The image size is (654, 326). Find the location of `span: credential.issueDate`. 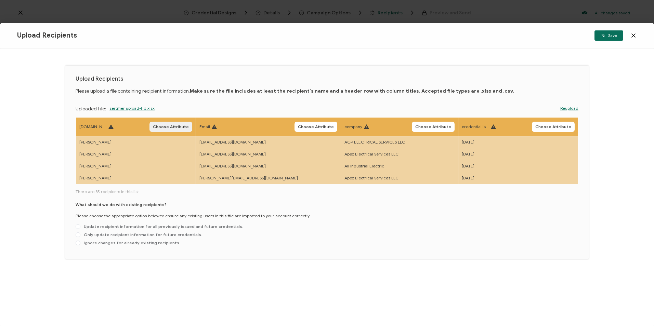

span: credential.issueDate is located at coordinates (475, 127).